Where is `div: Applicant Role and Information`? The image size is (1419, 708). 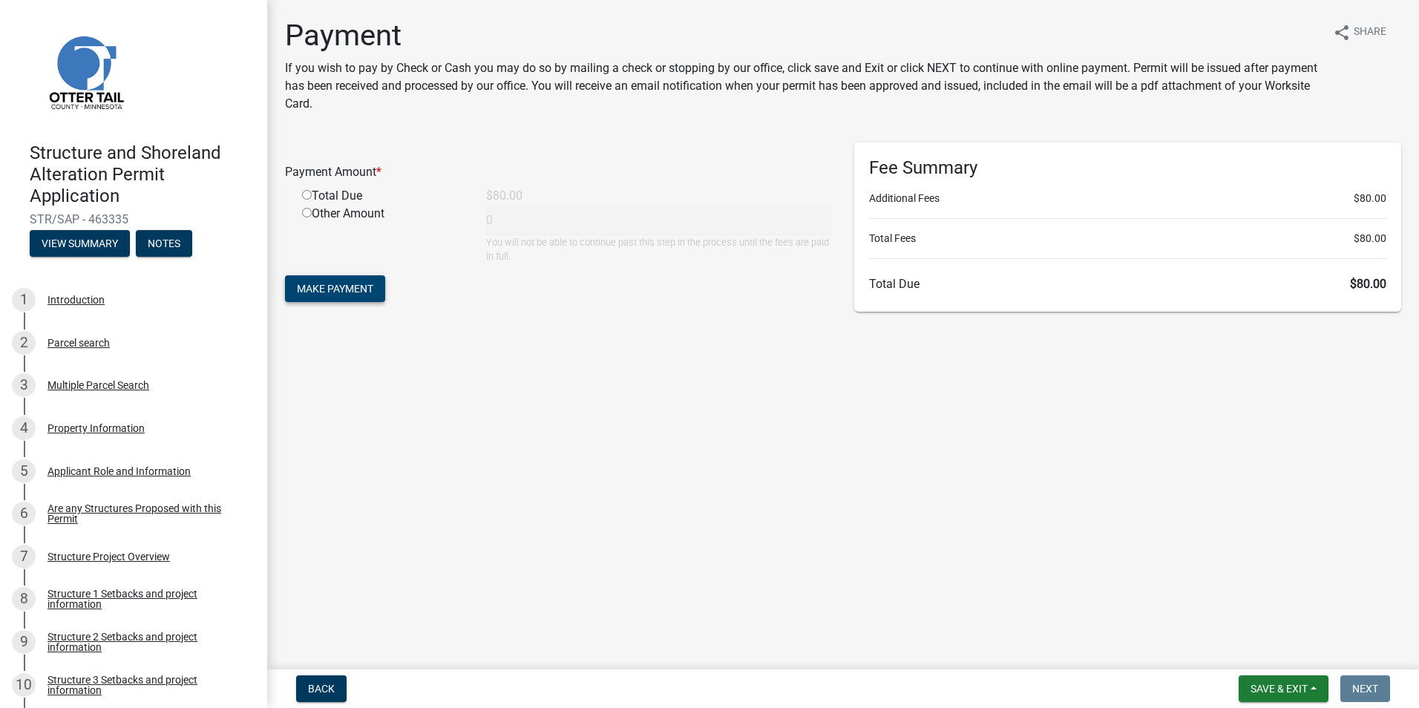 div: Applicant Role and Information is located at coordinates (119, 471).